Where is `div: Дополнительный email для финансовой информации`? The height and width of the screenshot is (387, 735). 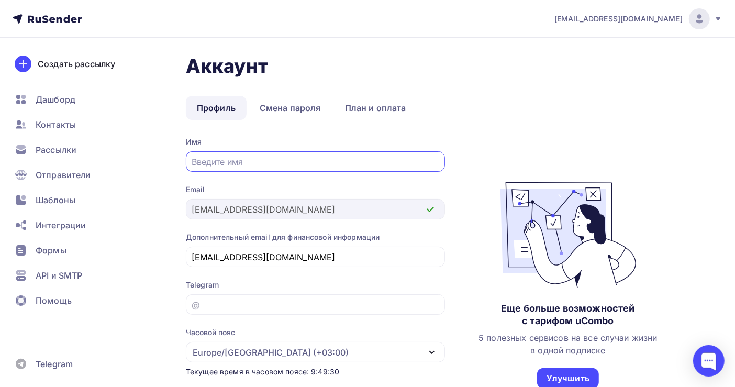
div: Дополнительный email для финансовой информации is located at coordinates (315, 237).